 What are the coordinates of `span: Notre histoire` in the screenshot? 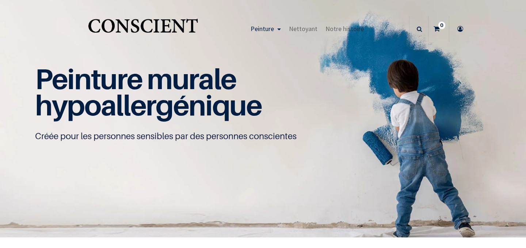 It's located at (344, 28).